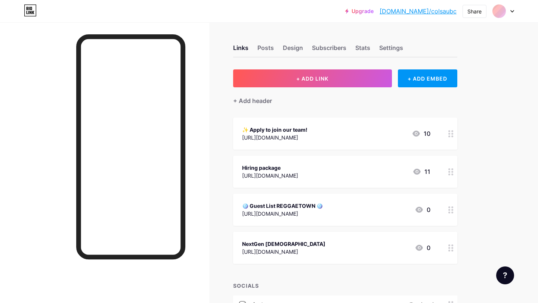  What do you see at coordinates (345, 286) in the screenshot?
I see `div: SOCIALS` at bounding box center [345, 286].